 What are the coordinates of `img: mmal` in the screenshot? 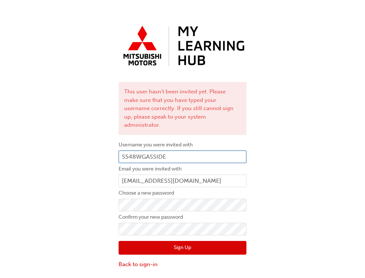 It's located at (182, 46).